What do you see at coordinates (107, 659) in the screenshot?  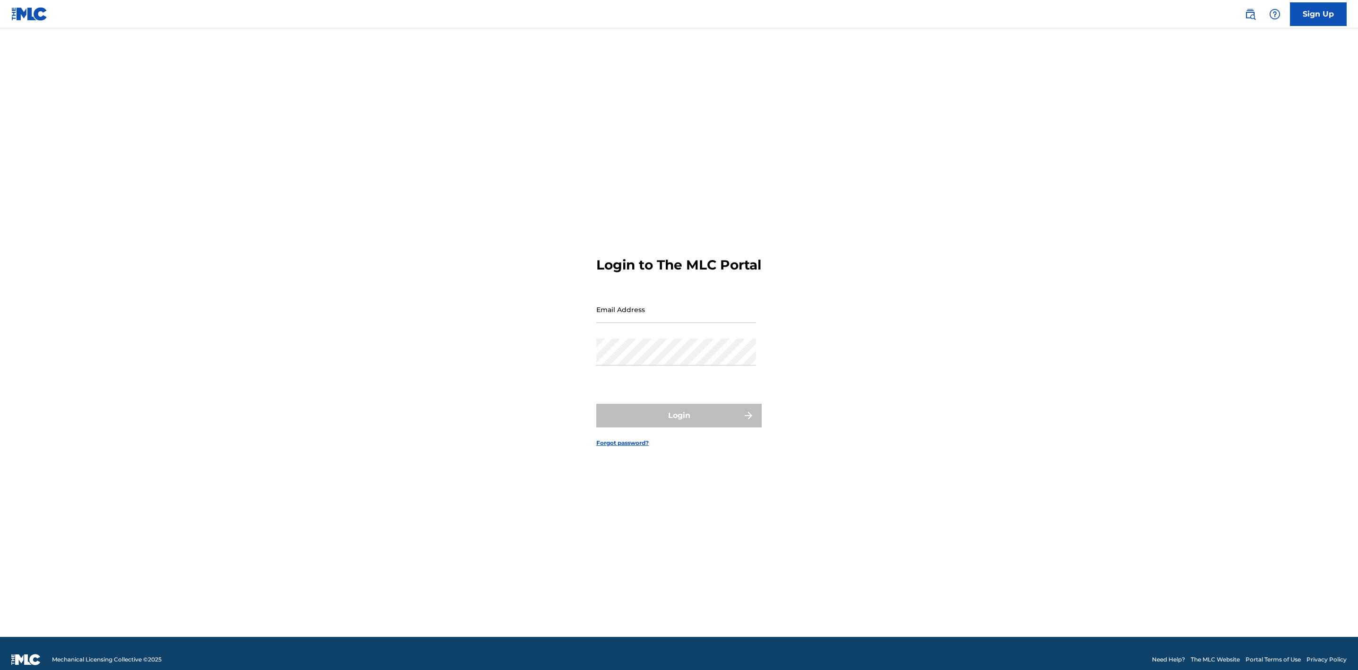 I see `span: Mechanical Licensing Collective © 2025` at bounding box center [107, 659].